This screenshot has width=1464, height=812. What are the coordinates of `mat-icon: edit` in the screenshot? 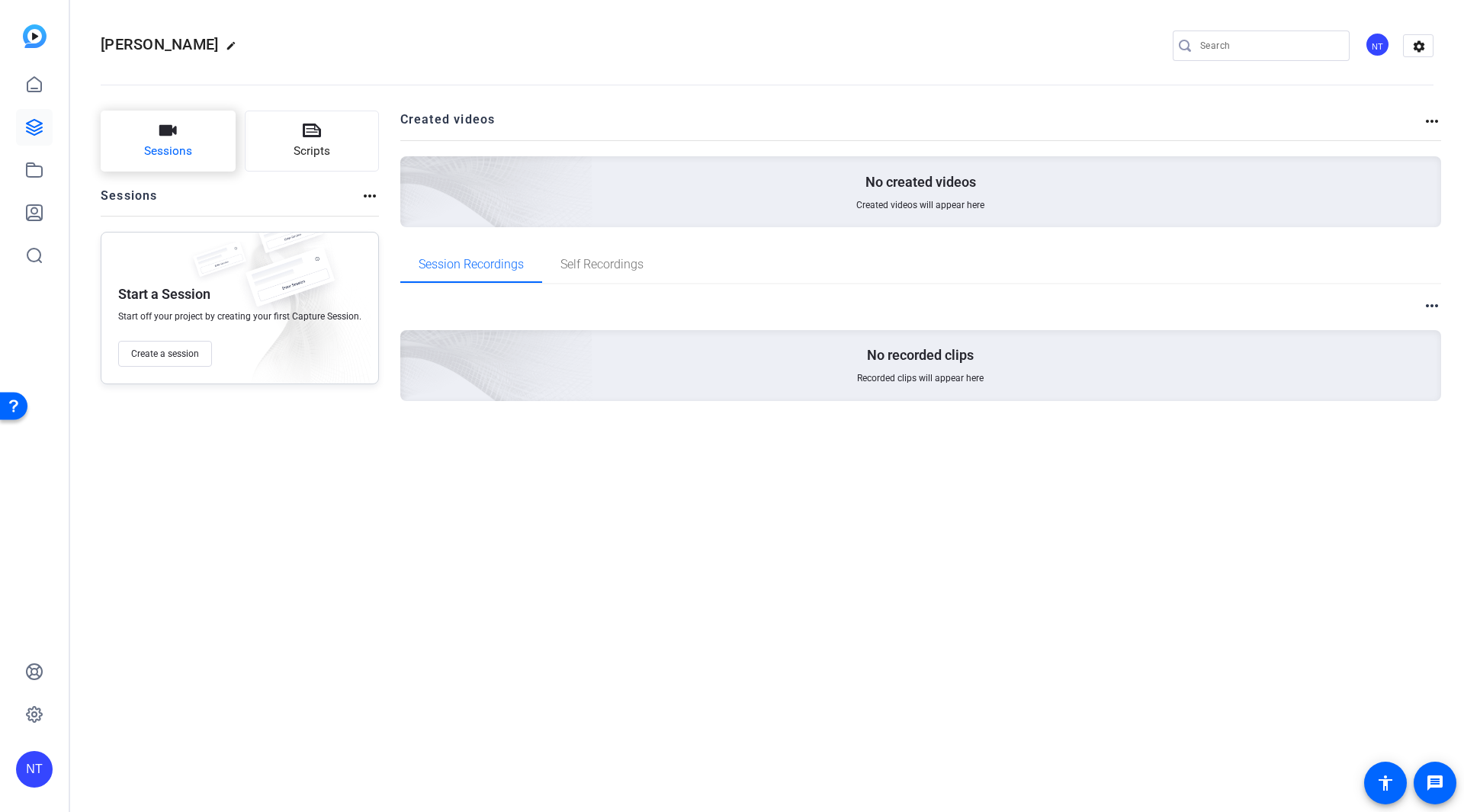 It's located at (235, 50).